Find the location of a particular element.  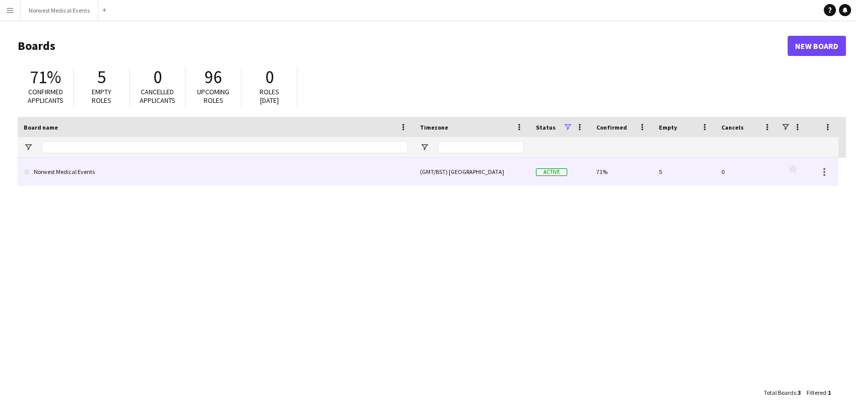

input: Board name Filter Input is located at coordinates (225, 147).